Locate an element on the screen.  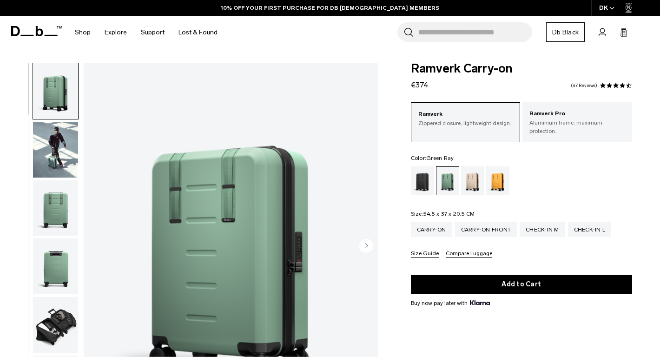
a: Black Out is located at coordinates (423, 181).